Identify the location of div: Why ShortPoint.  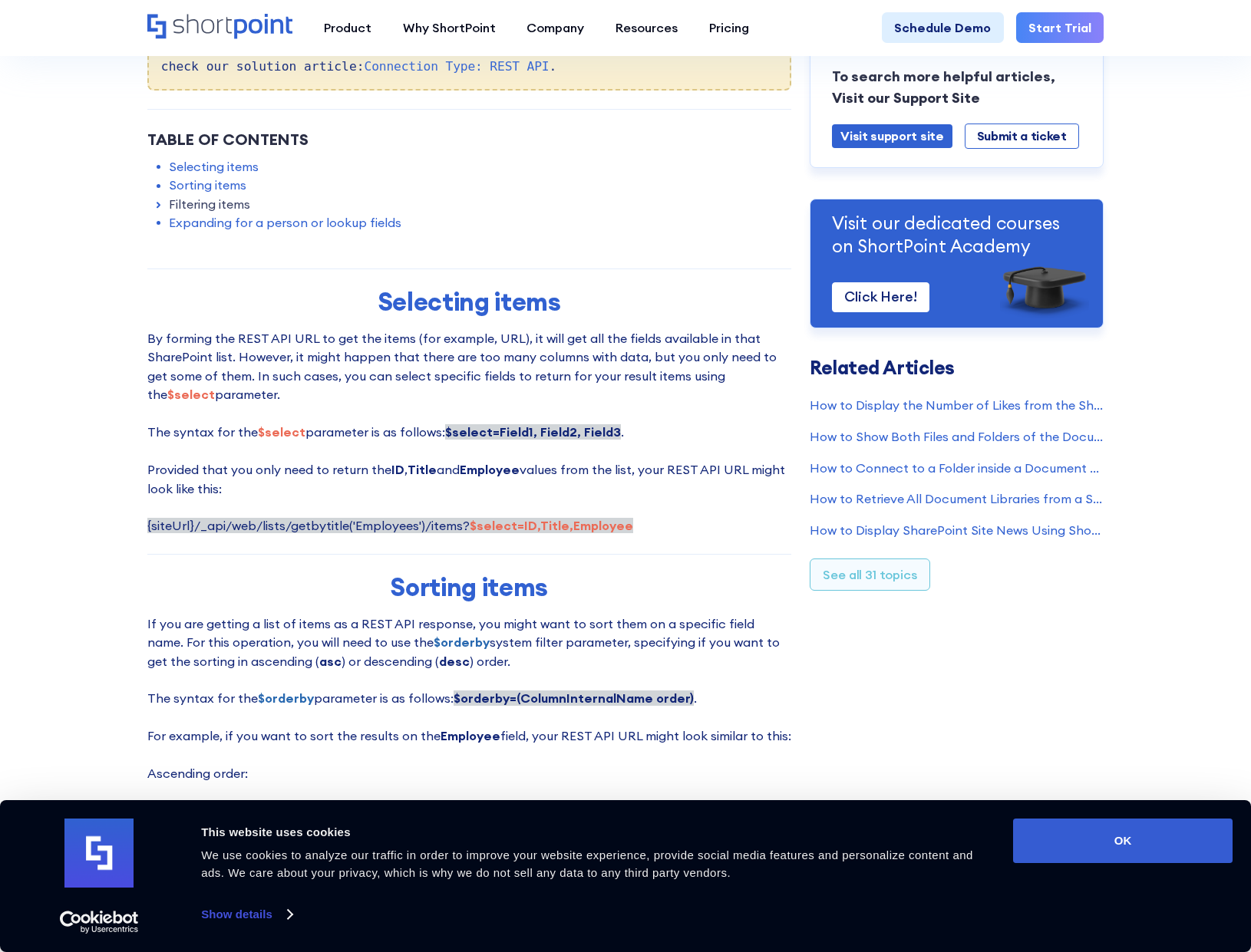
(449, 27).